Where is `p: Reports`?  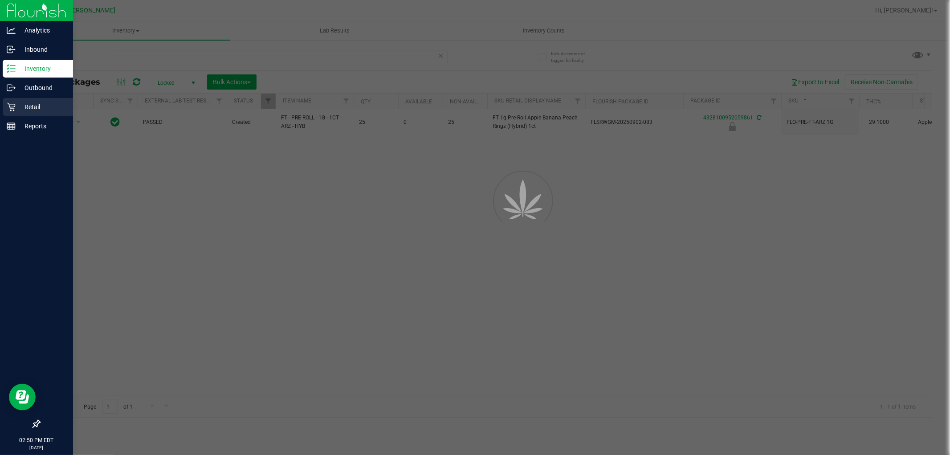 p: Reports is located at coordinates (42, 126).